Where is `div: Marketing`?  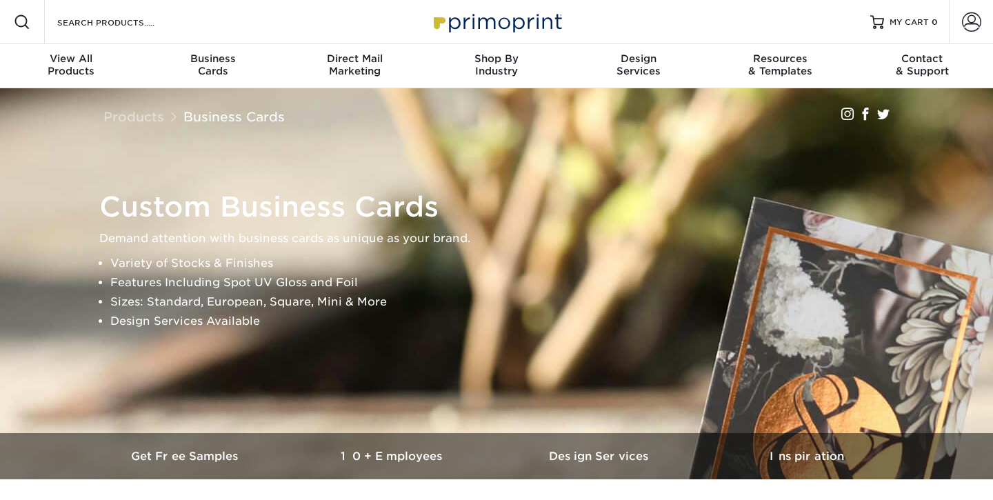 div: Marketing is located at coordinates (355, 65).